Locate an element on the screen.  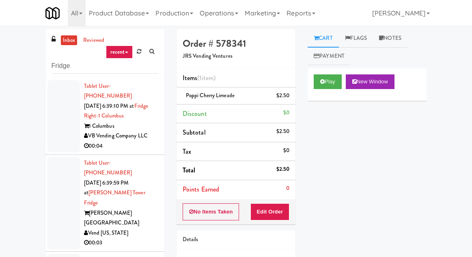
a: inbox is located at coordinates (69, 40).